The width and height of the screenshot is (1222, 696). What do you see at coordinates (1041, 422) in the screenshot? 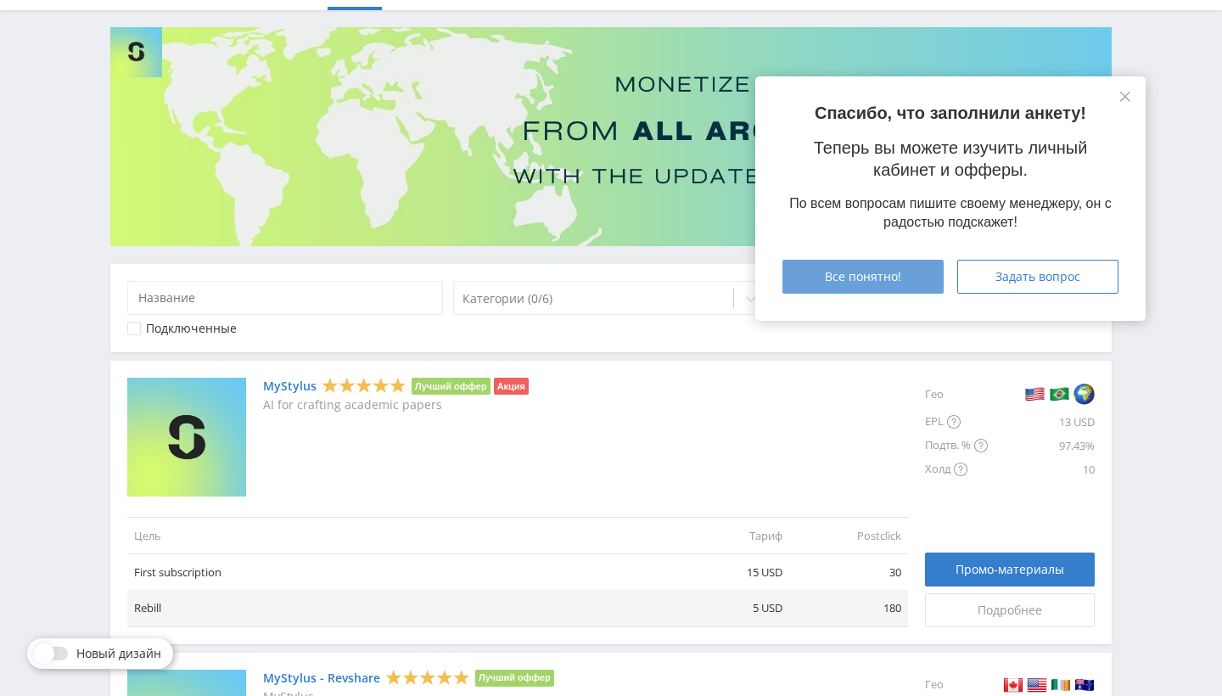
I see `div: 13 USD` at bounding box center [1041, 422].